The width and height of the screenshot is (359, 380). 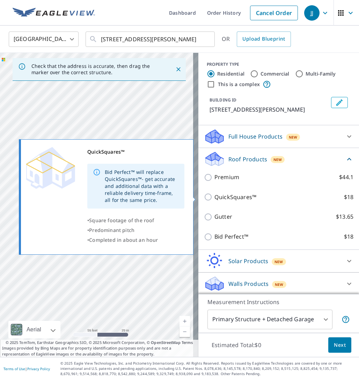 What do you see at coordinates (239, 84) in the screenshot?
I see `label: This is a complex` at bounding box center [239, 84].